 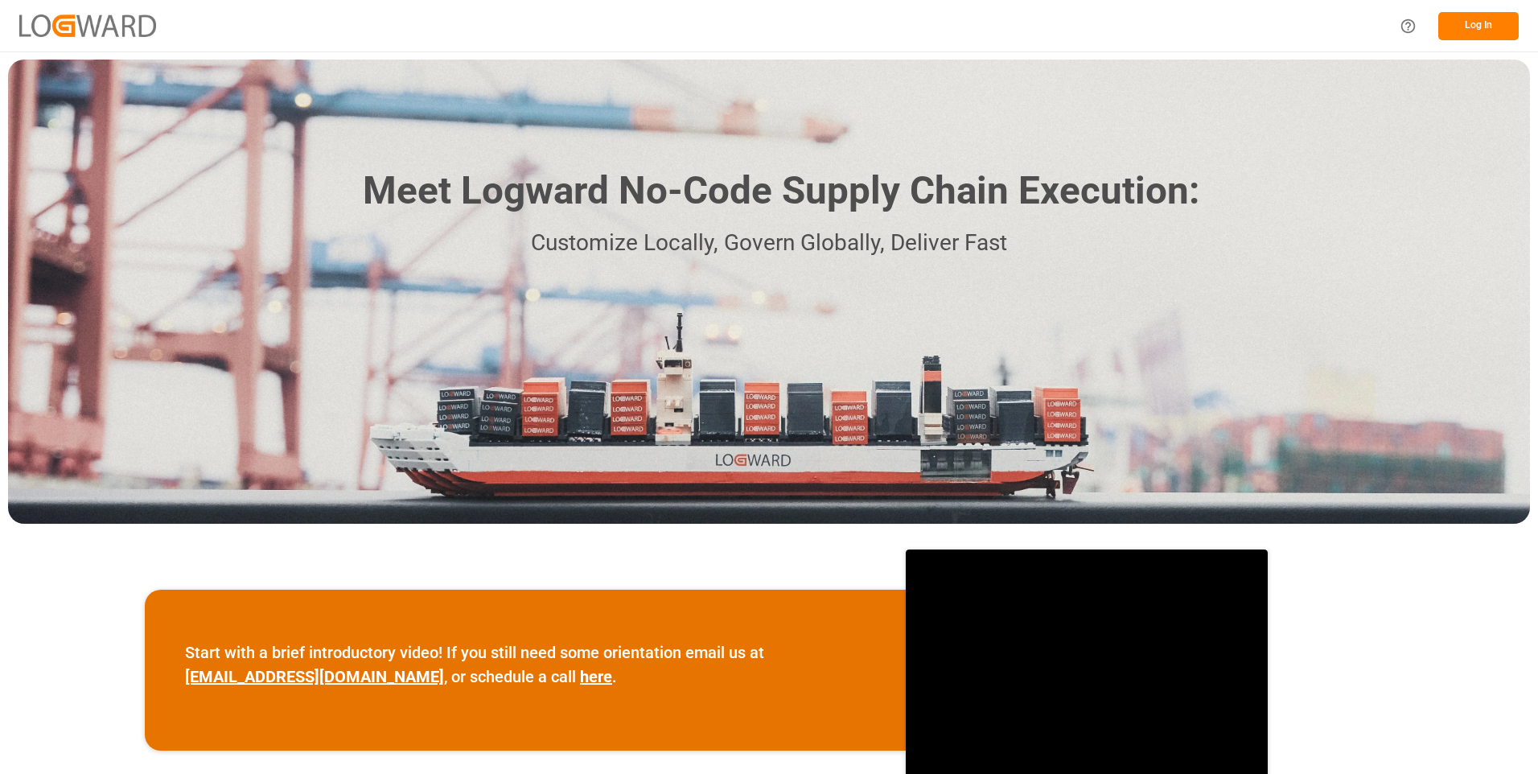 What do you see at coordinates (596, 676) in the screenshot?
I see `a: here` at bounding box center [596, 676].